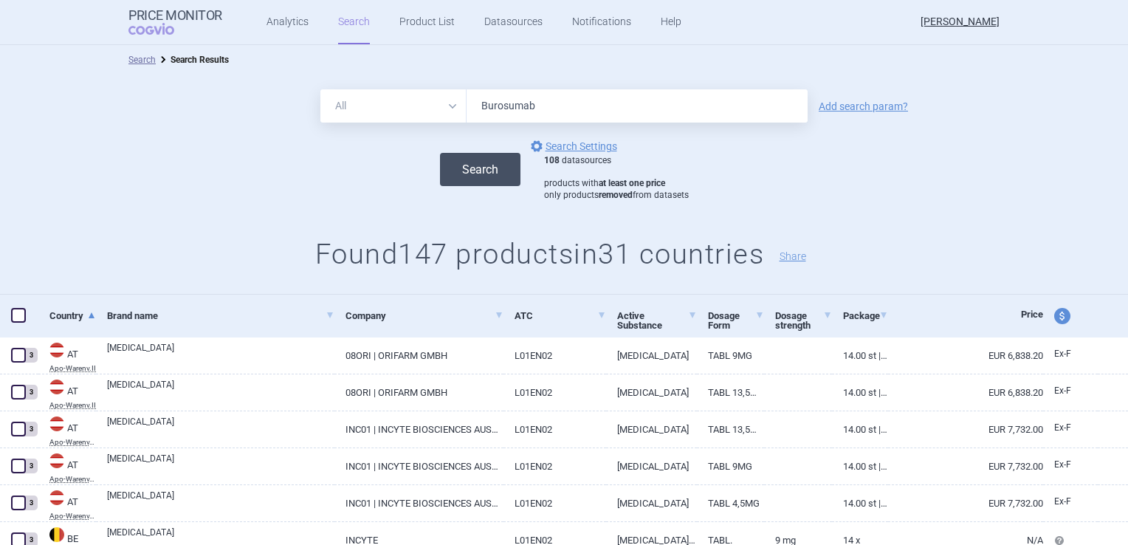 Image resolution: width=1128 pixels, height=545 pixels. I want to click on a: Price MonitorCOGVIO, so click(175, 22).